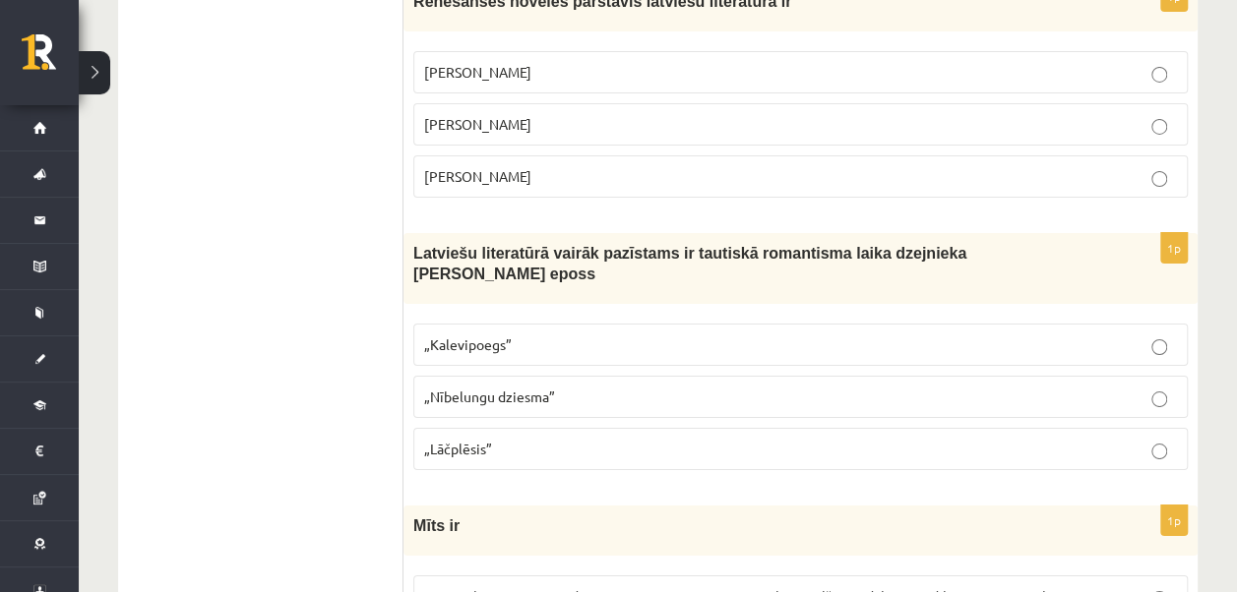  I want to click on input: „Nībelungu dziesma”, so click(1159, 400).